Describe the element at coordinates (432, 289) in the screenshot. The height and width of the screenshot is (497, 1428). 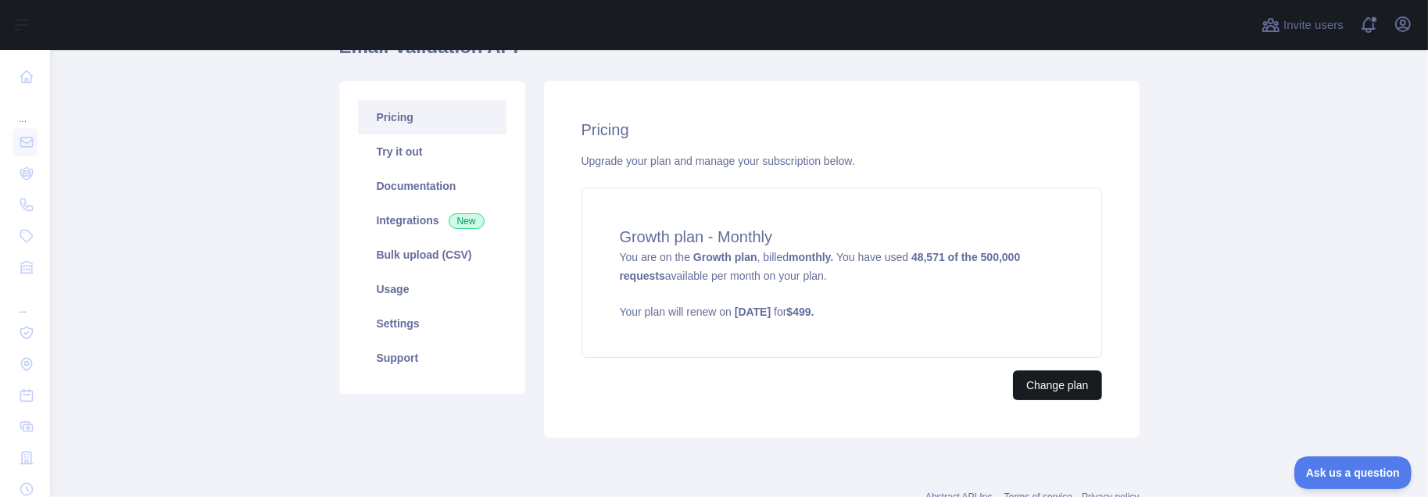
I see `a: Usage` at that location.